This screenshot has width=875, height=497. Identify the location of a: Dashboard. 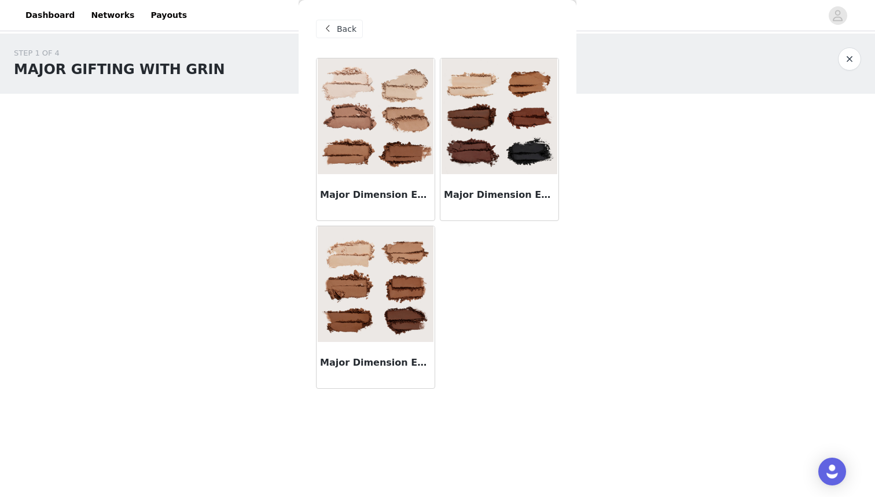
(50, 15).